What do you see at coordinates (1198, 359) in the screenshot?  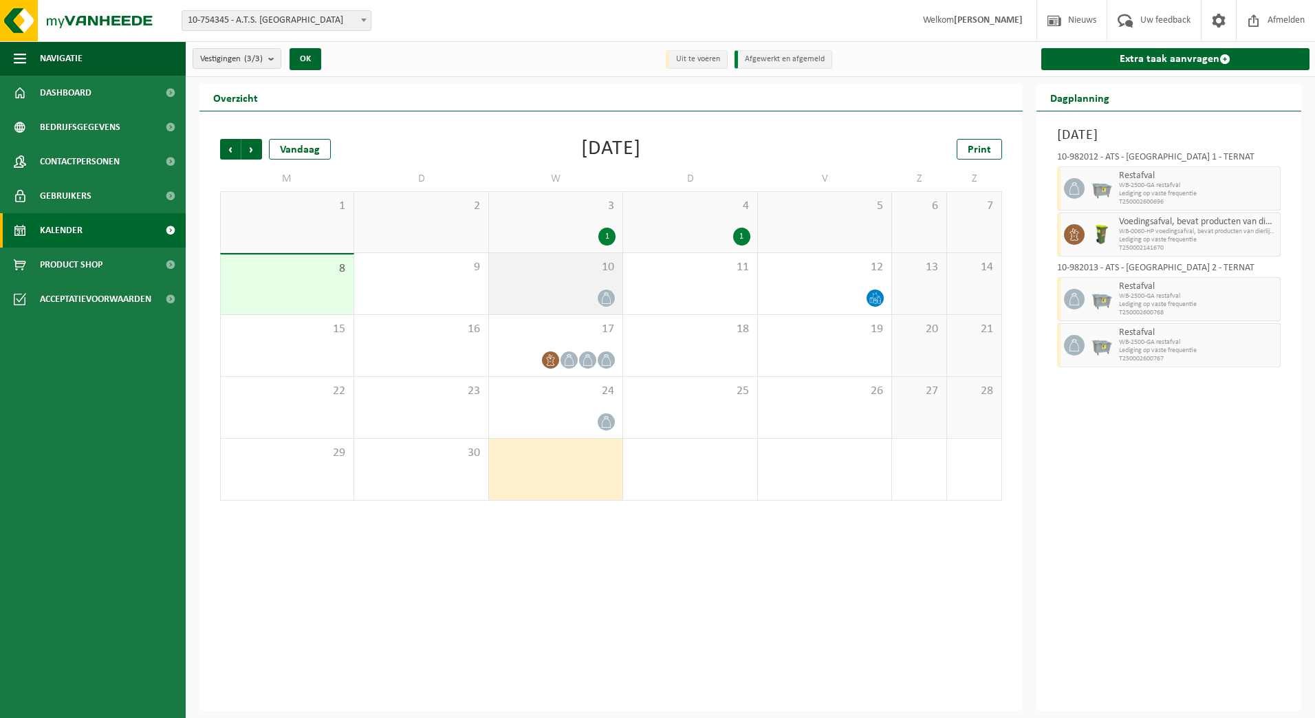 I see `span: T250002600767` at bounding box center [1198, 359].